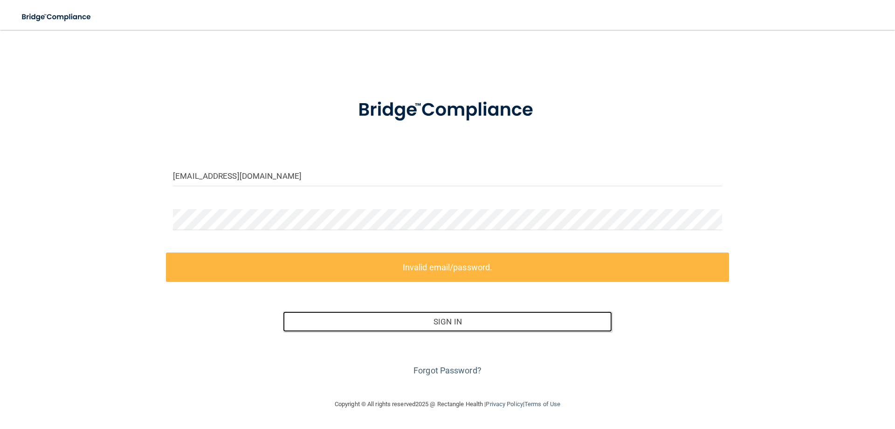  What do you see at coordinates (504, 403) in the screenshot?
I see `a: Privacy Policy` at bounding box center [504, 403].